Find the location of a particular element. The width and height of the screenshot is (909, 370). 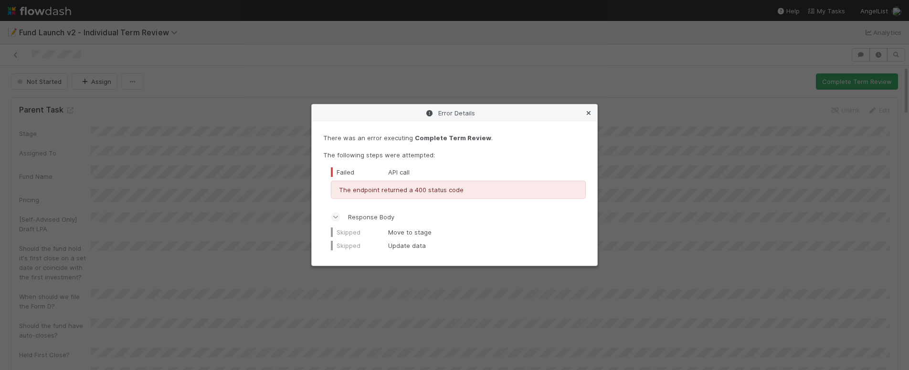

div: Error Details is located at coordinates (454, 113).